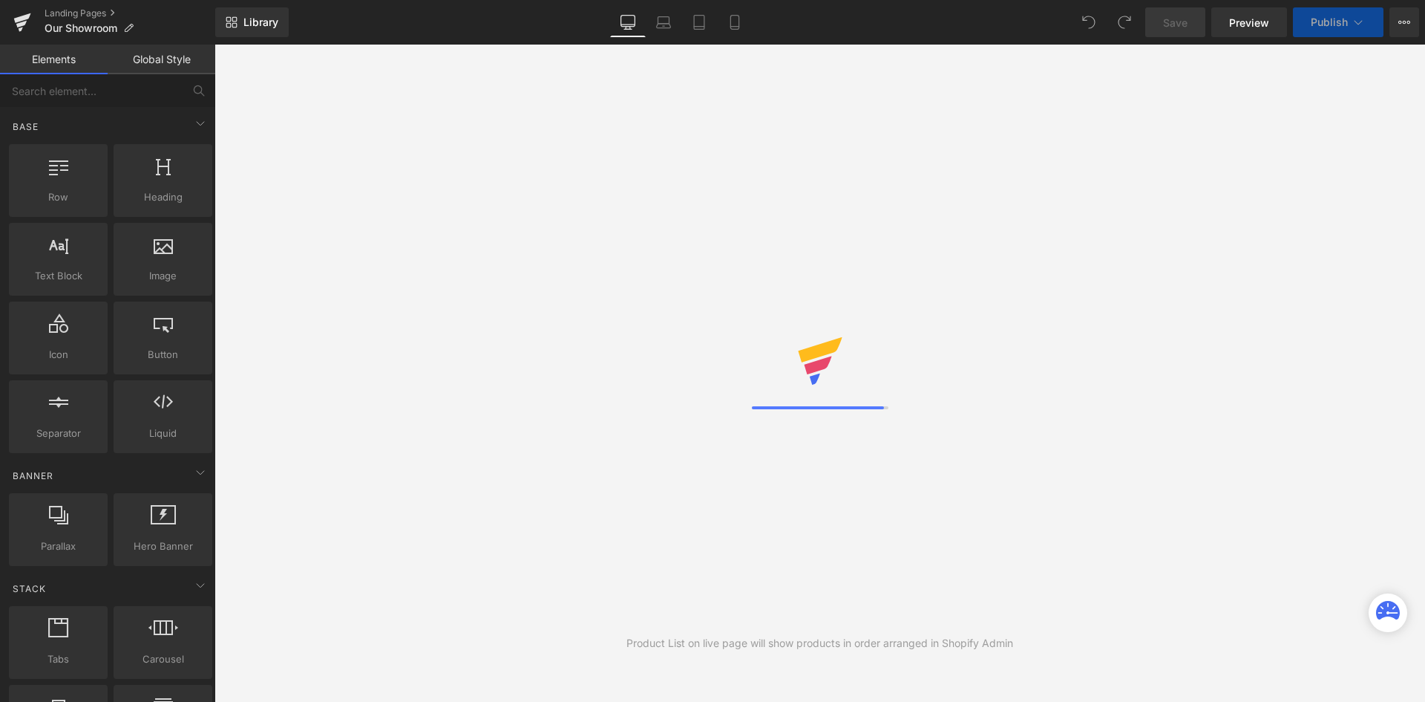  What do you see at coordinates (58, 659) in the screenshot?
I see `span: Tabs` at bounding box center [58, 659].